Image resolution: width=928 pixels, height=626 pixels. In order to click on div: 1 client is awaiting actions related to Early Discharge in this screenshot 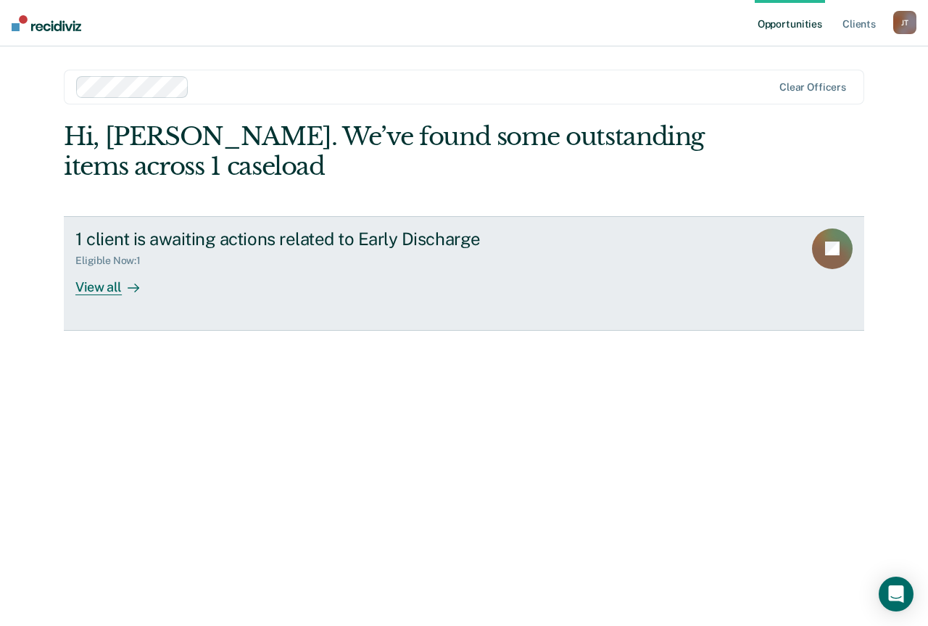, I will do `click(330, 239)`.